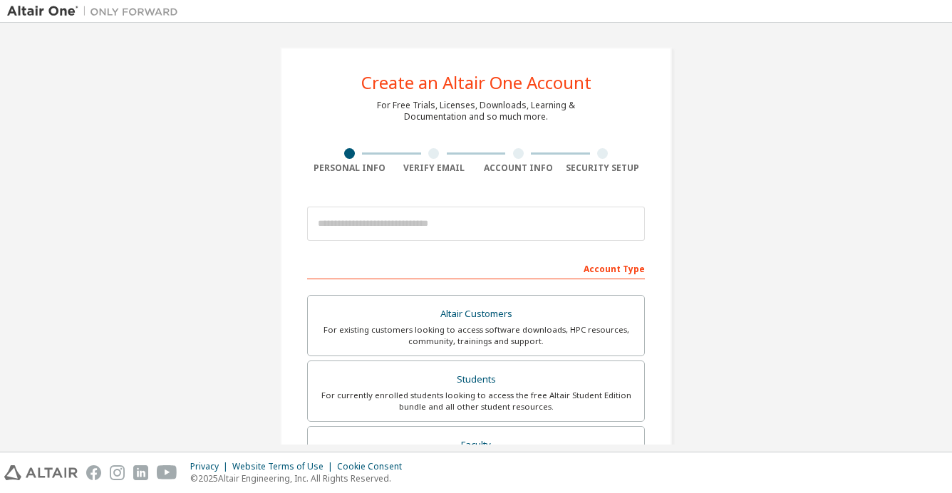  Describe the element at coordinates (300, 478) in the screenshot. I see `p: © 2025 Altair Engineering, Inc. All Rights Reserved.` at that location.